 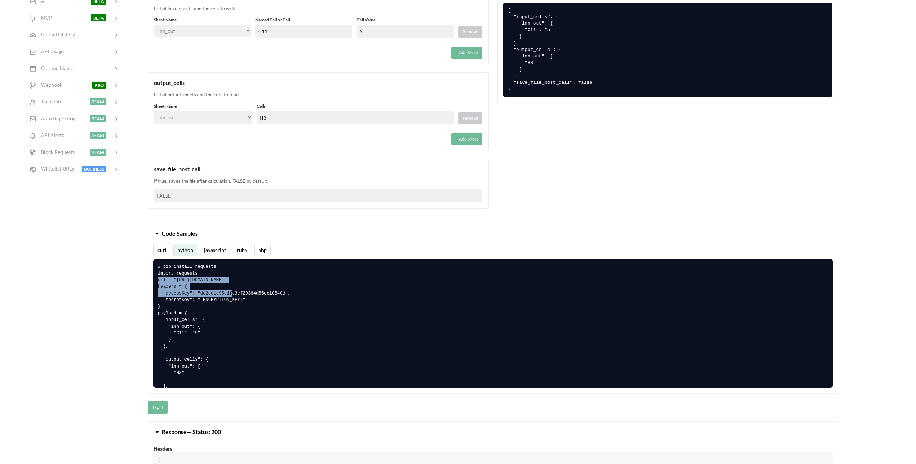 What do you see at coordinates (493, 448) in the screenshot?
I see `div: Headers` at bounding box center [493, 448].